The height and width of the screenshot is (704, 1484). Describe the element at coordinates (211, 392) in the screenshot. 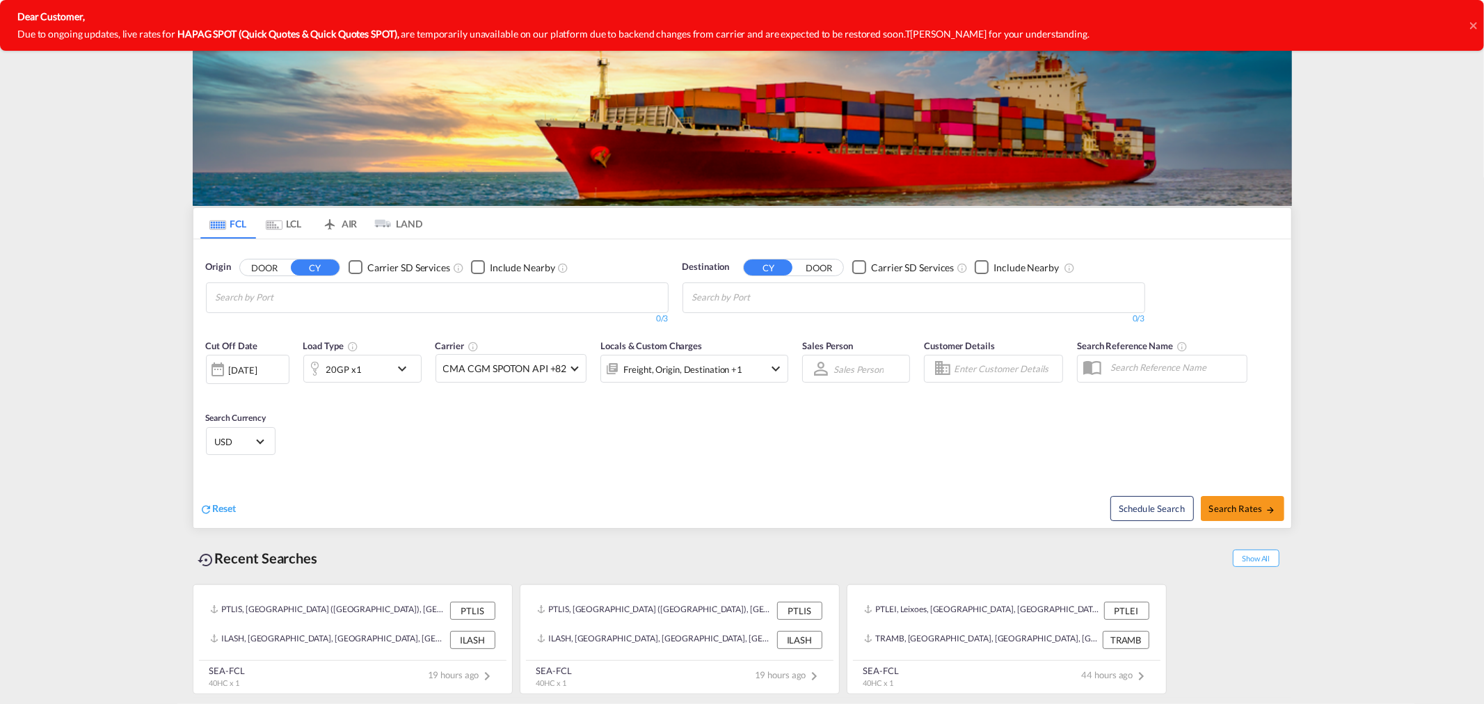

I see `md-datepicker: Select` at that location.